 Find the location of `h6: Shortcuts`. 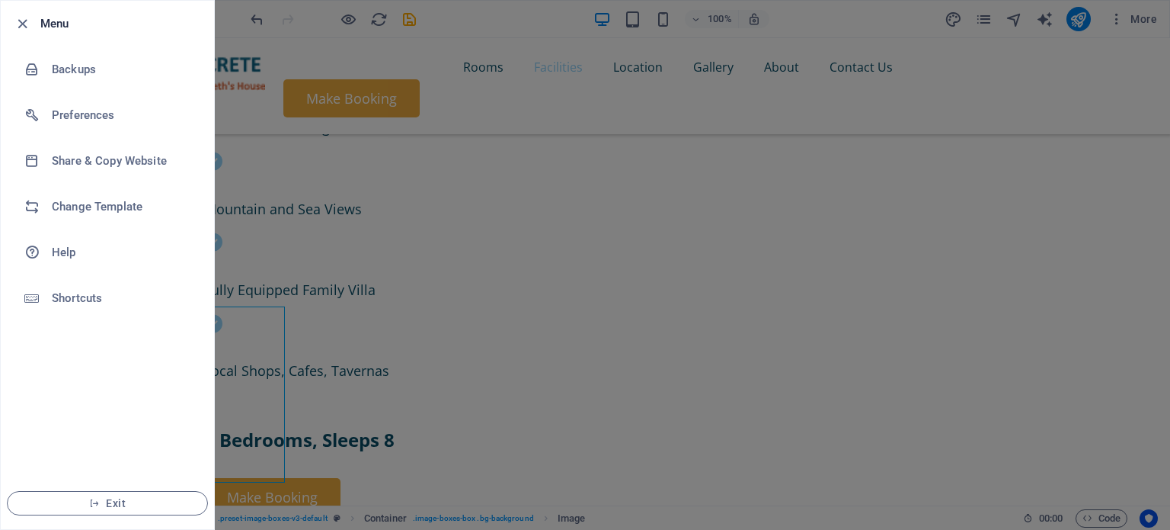

h6: Shortcuts is located at coordinates (122, 298).